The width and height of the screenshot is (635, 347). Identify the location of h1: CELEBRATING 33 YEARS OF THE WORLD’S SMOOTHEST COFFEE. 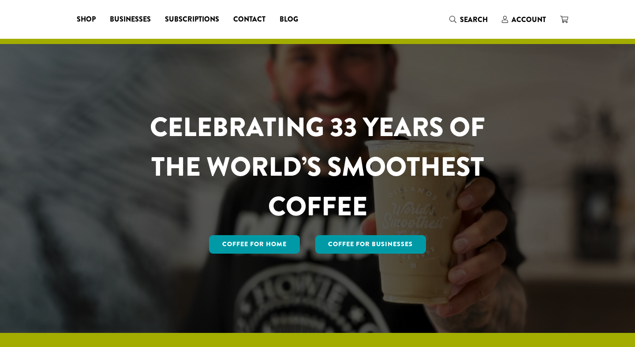
(317, 167).